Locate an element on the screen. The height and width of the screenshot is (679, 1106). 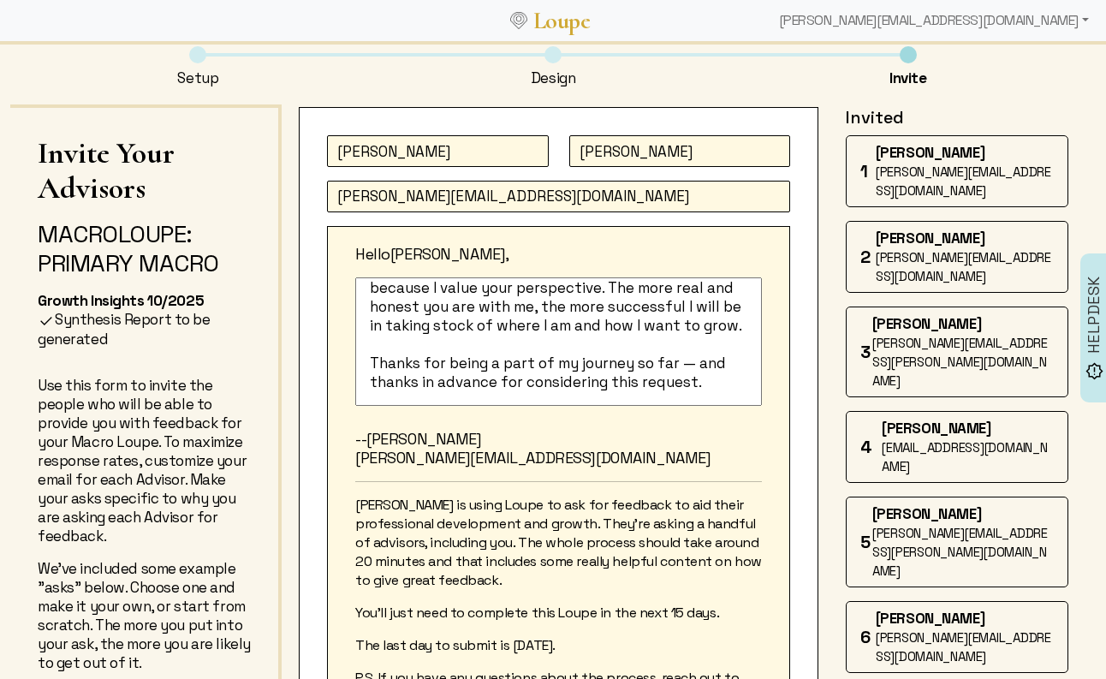
div: 1 is located at coordinates (867, 171).